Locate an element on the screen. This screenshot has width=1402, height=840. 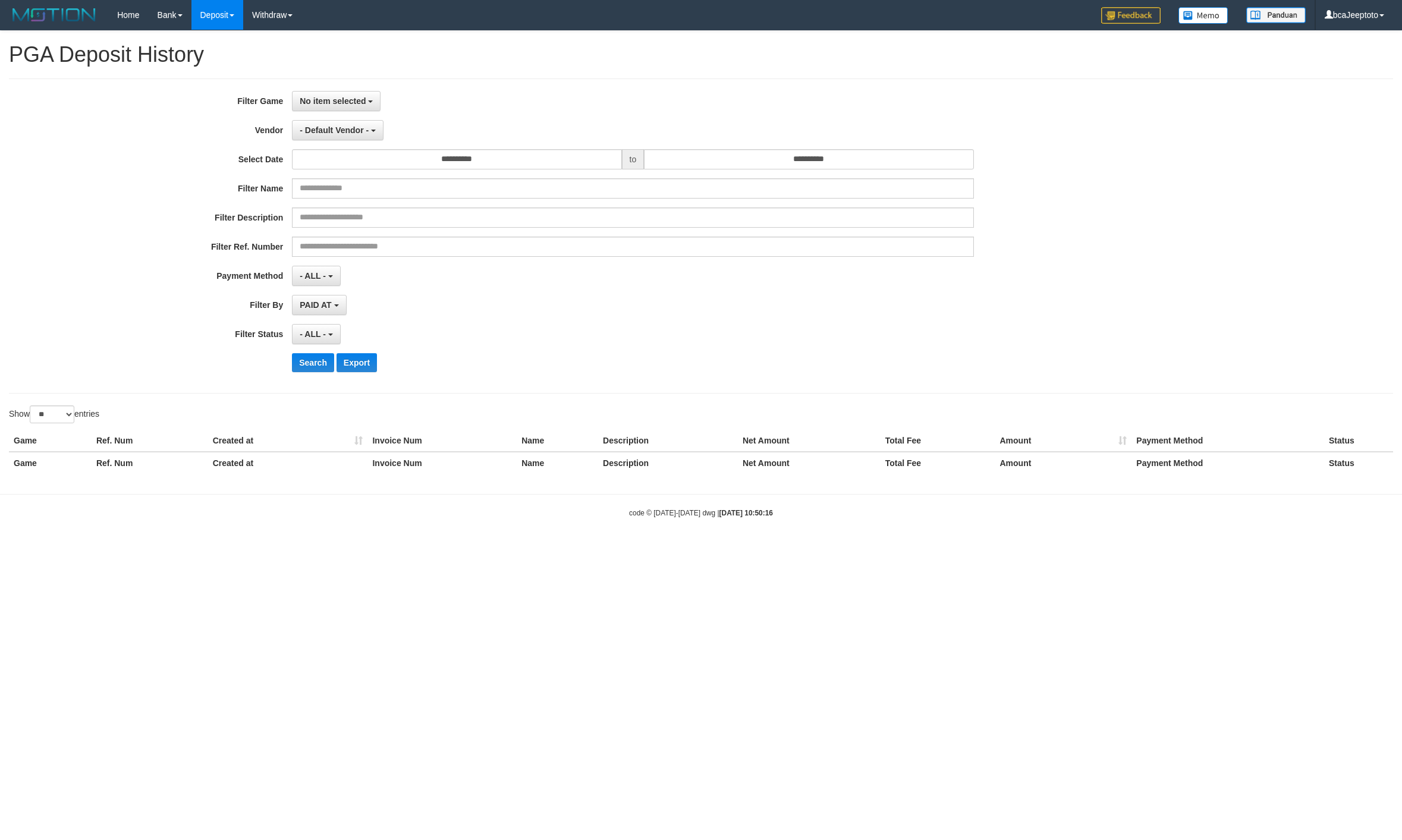
img: panduan.png is located at coordinates (1276, 14).